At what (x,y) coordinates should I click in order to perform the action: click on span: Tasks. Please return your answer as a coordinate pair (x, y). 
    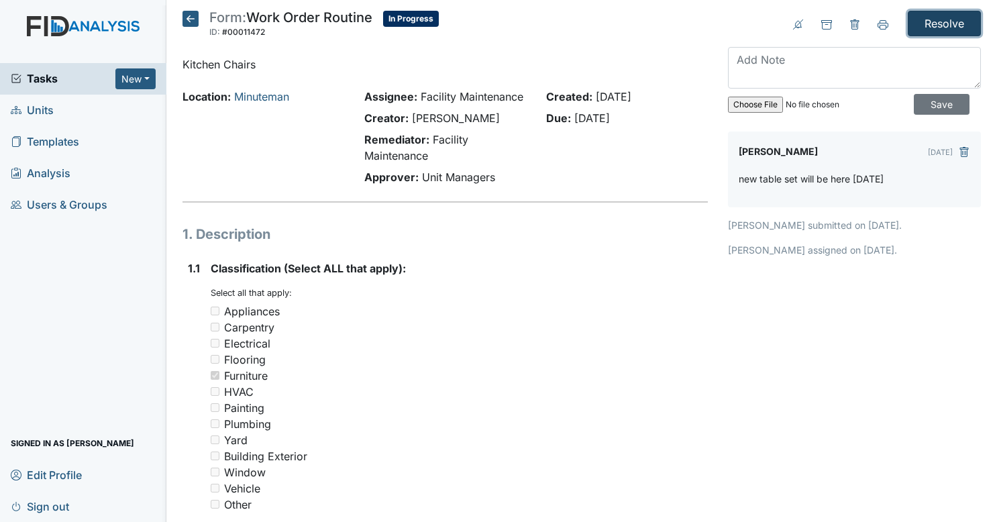
    Looking at the image, I should click on (63, 78).